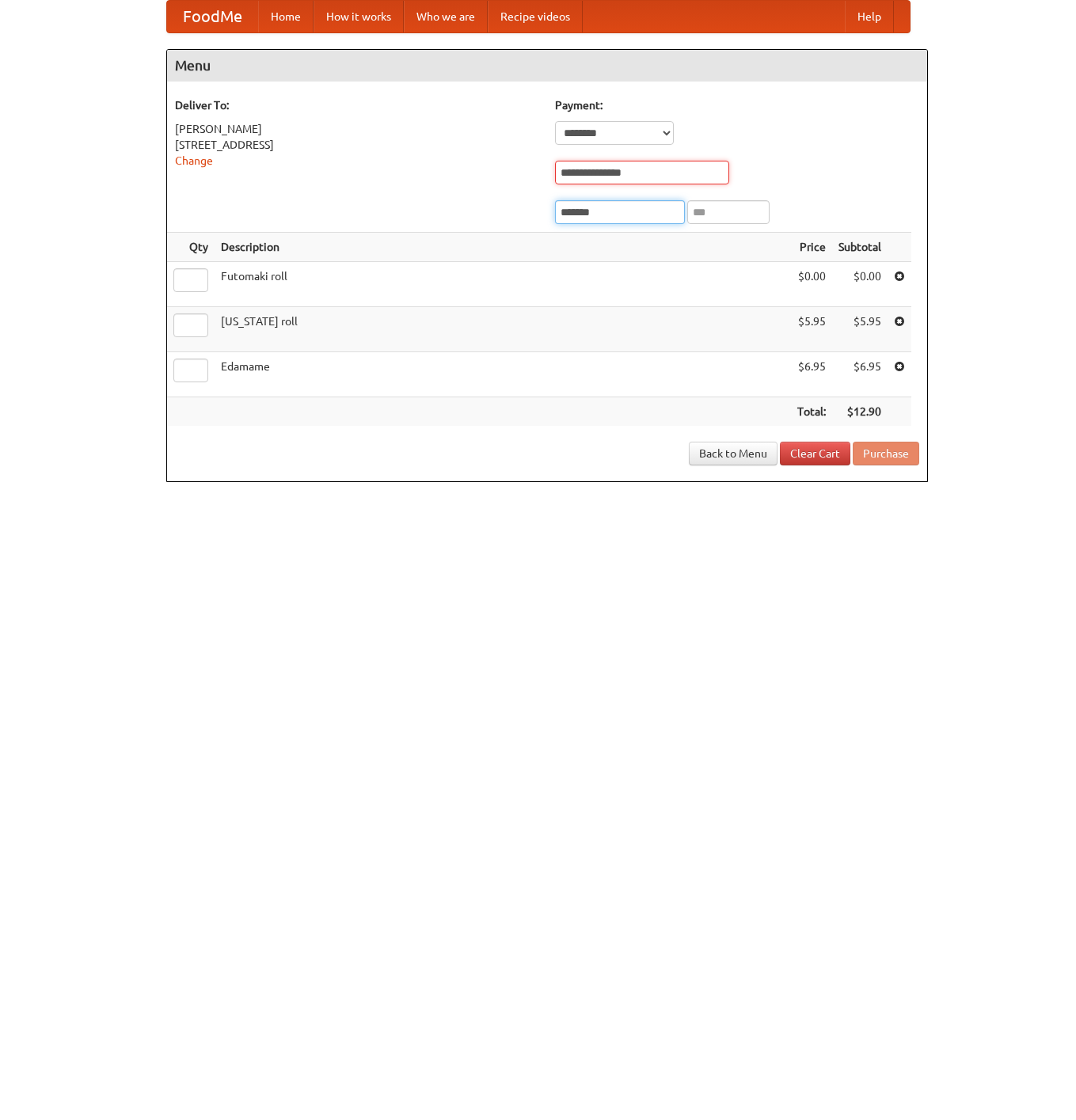 This screenshot has height=1120, width=1076. What do you see at coordinates (737, 105) in the screenshot?
I see `h5: Payment:` at bounding box center [737, 105].